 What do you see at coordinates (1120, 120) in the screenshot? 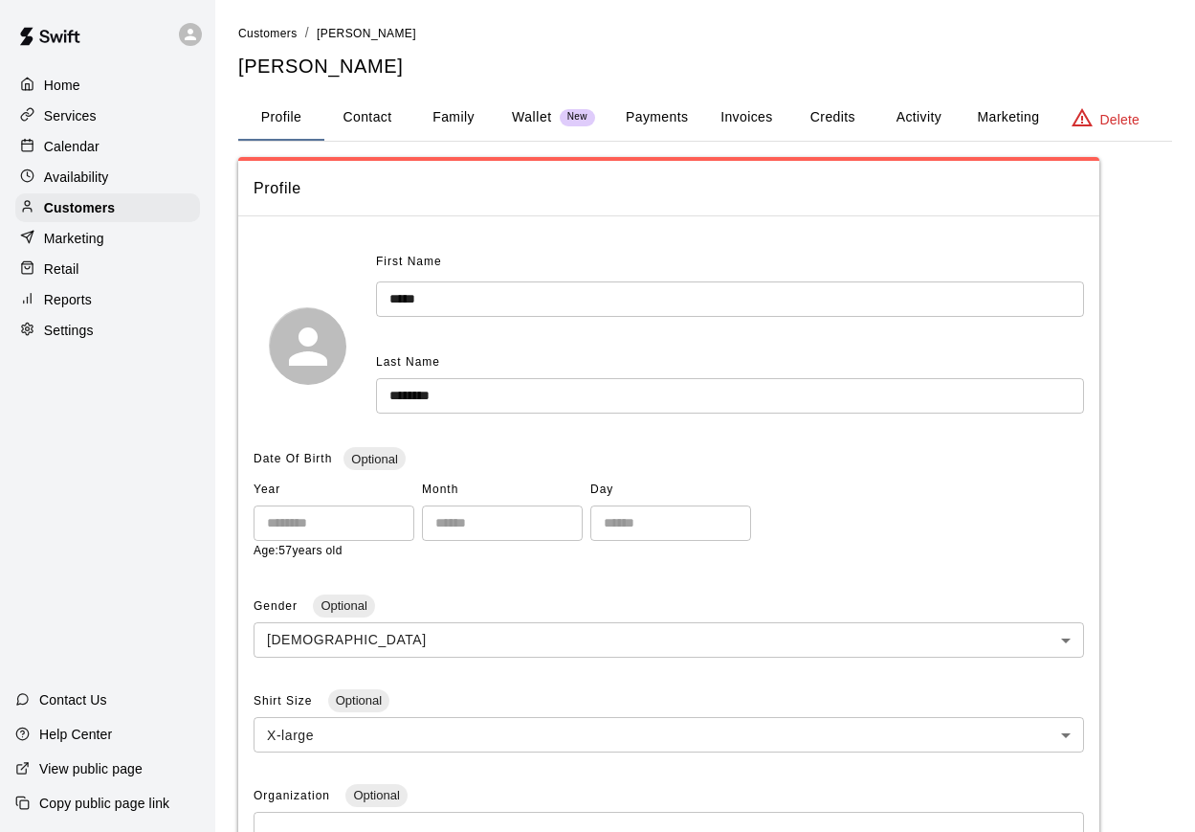
I see `p: Delete` at bounding box center [1120, 120].